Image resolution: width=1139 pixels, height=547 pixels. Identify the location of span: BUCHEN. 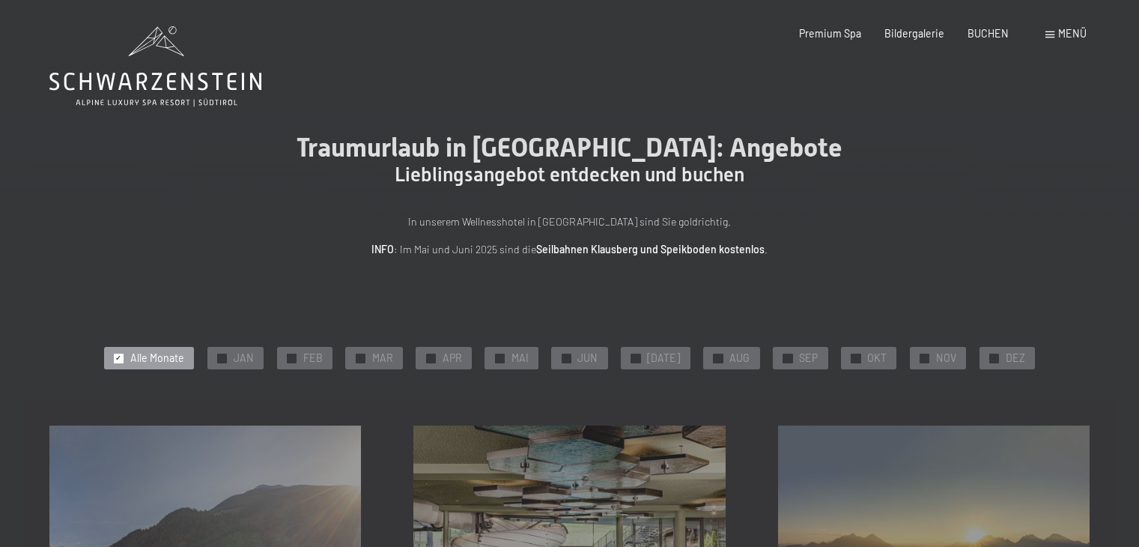
(988, 33).